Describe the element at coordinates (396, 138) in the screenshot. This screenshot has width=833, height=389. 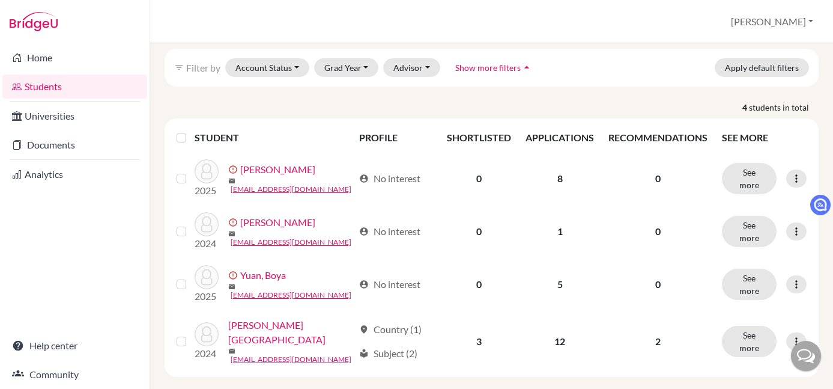
I see `th: PROFILE` at that location.